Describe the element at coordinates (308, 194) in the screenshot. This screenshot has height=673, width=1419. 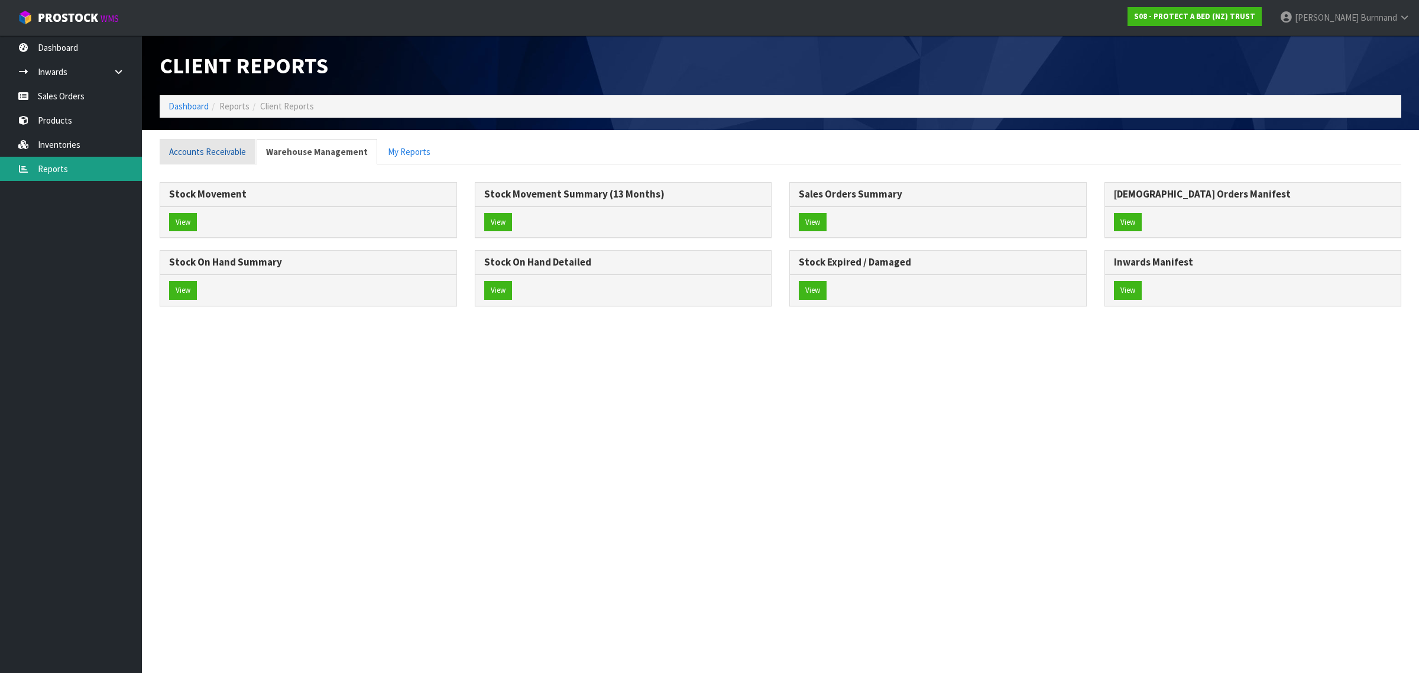
I see `h3: Stock Movement` at that location.